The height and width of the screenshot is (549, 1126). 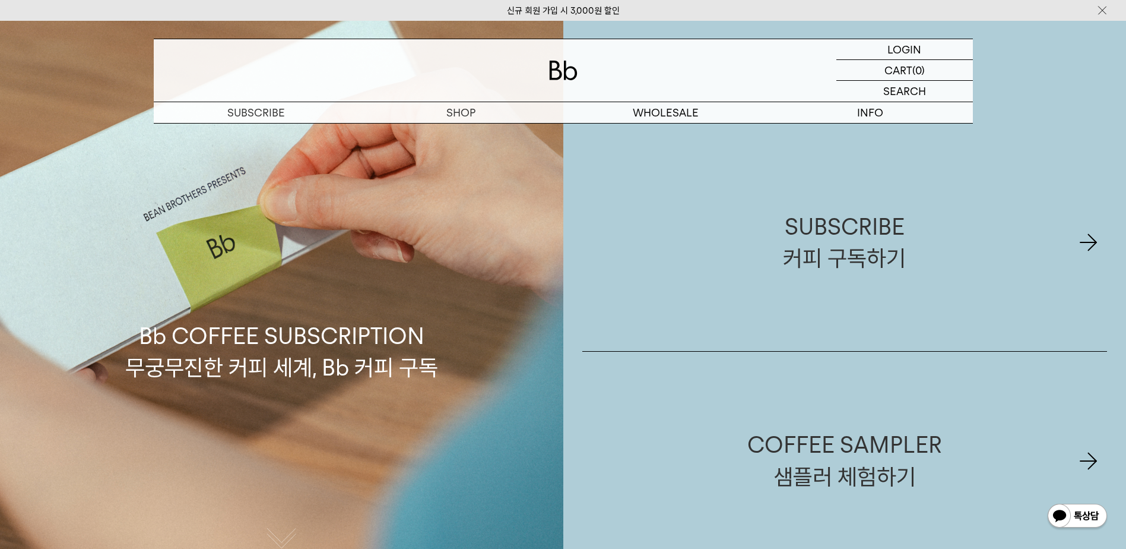 What do you see at coordinates (461, 112) in the screenshot?
I see `p: SHOP` at bounding box center [461, 112].